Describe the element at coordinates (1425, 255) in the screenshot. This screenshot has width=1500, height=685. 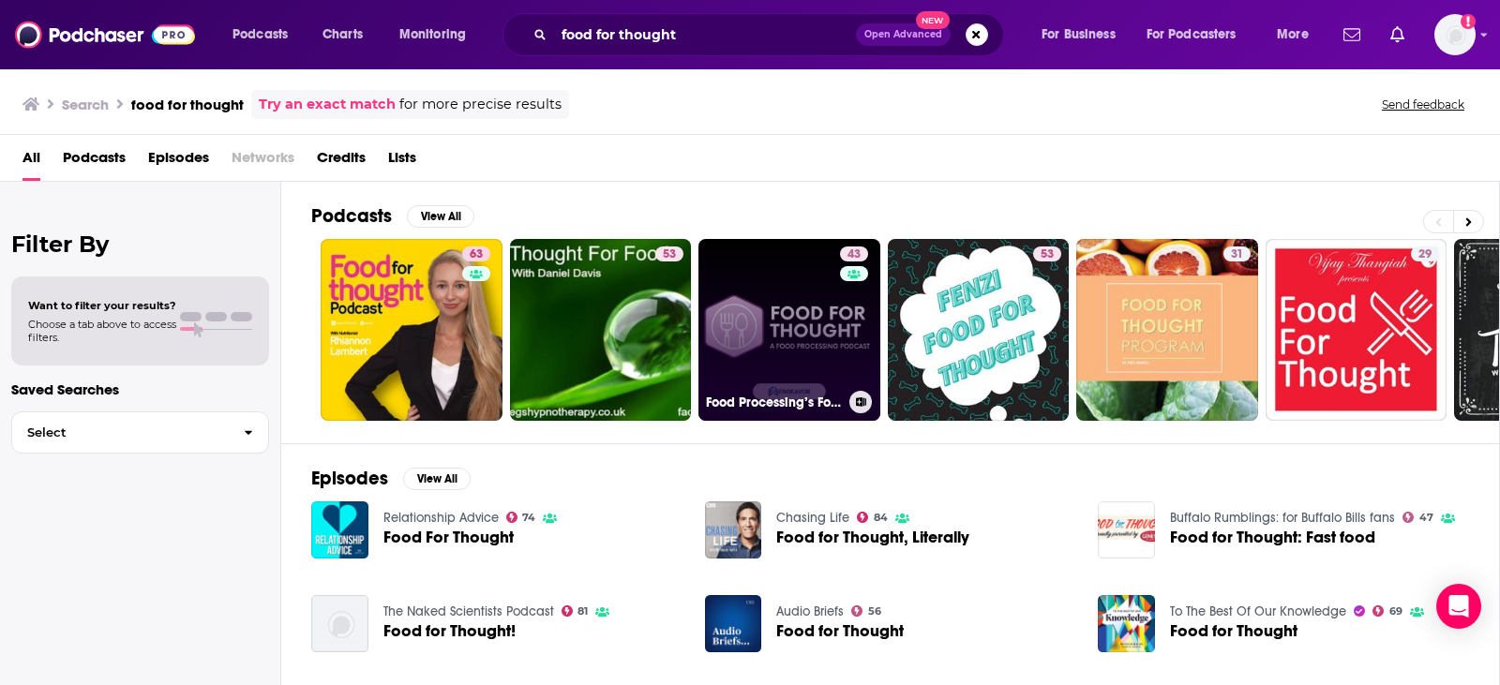
I see `span: 29` at that location.